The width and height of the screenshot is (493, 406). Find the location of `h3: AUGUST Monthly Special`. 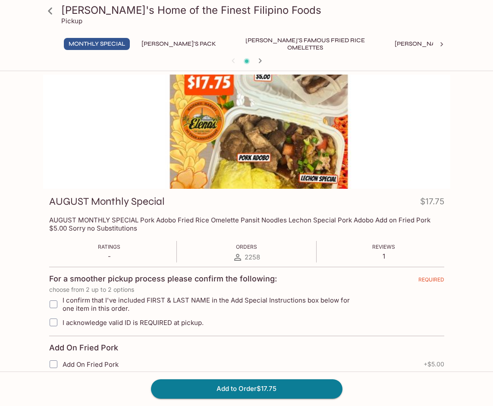

h3: AUGUST Monthly Special is located at coordinates (107, 201).